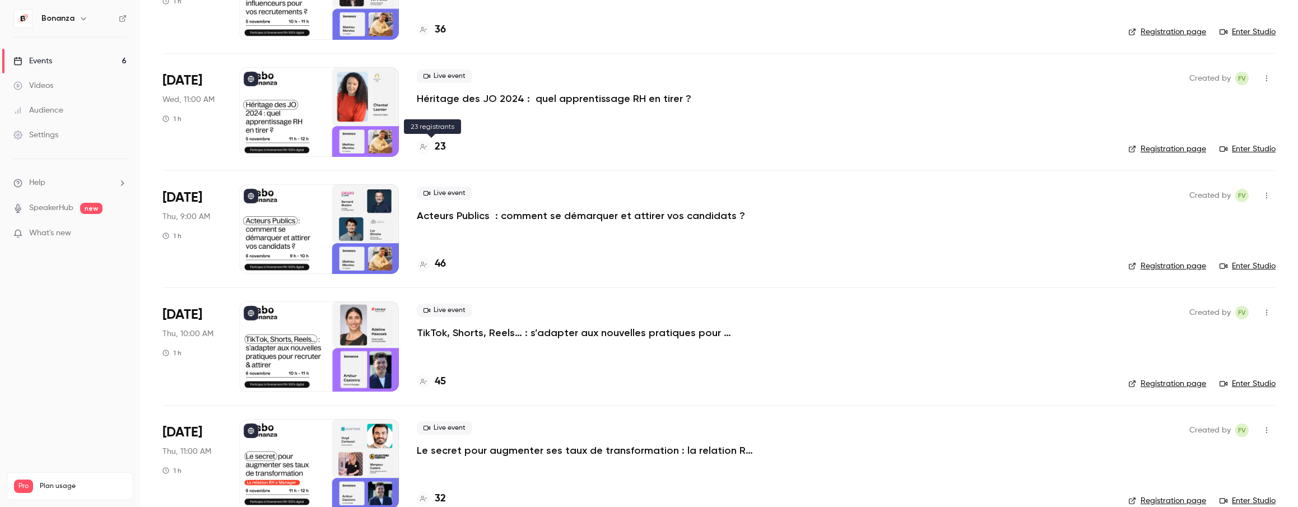 This screenshot has width=1298, height=507. Describe the element at coordinates (440, 30) in the screenshot. I see `h4: 36` at that location.